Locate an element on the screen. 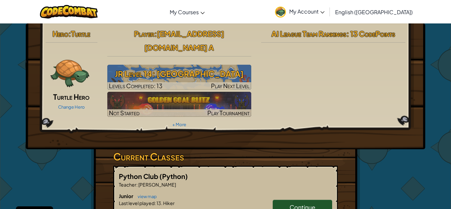  span: (Python) is located at coordinates (174, 176).